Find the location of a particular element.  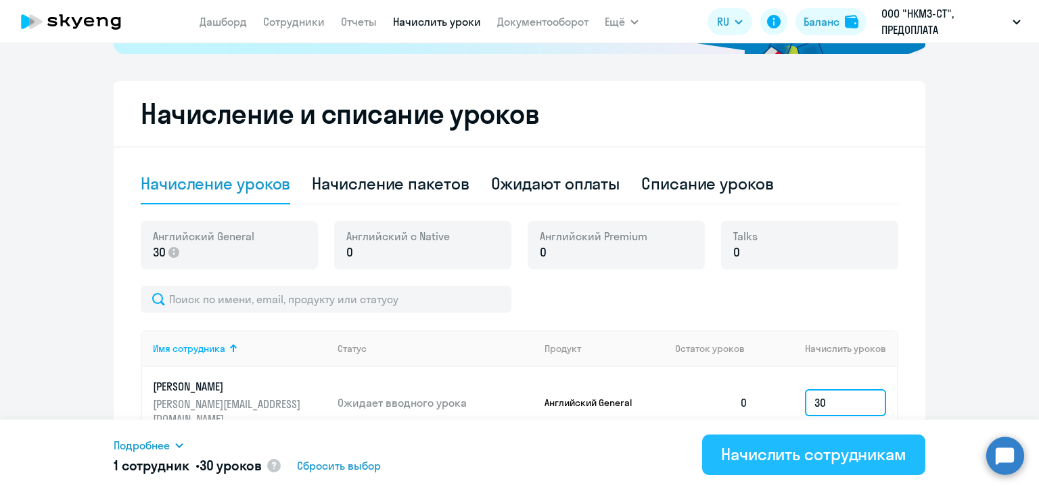

a: Дашборд is located at coordinates (223, 22).